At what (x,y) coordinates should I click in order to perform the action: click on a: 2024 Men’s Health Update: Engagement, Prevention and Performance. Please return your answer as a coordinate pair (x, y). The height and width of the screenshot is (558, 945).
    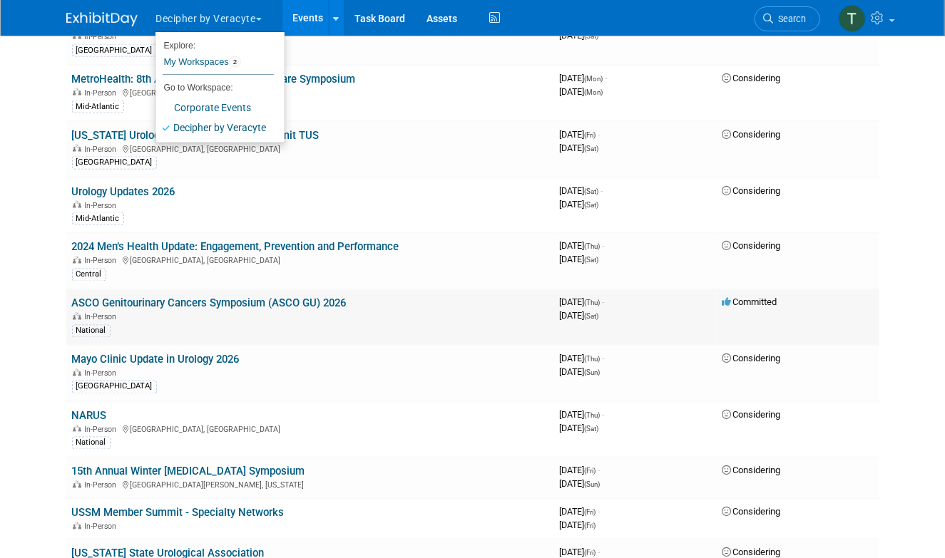
    Looking at the image, I should click on (235, 247).